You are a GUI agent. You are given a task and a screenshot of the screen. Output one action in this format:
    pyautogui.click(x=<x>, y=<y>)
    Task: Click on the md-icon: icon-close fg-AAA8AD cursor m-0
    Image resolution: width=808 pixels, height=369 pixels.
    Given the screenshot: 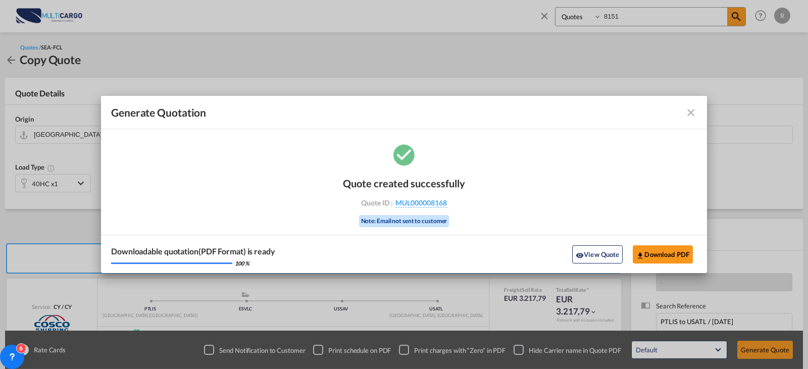 What is the action you would take?
    pyautogui.click(x=691, y=113)
    